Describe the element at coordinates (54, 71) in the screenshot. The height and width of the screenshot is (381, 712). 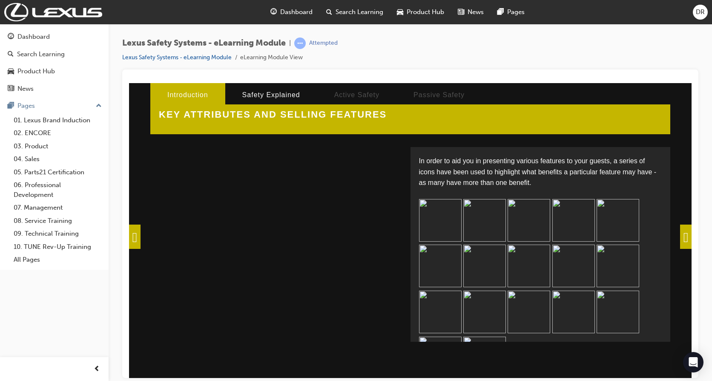
I see `a: Product Hub` at that location.